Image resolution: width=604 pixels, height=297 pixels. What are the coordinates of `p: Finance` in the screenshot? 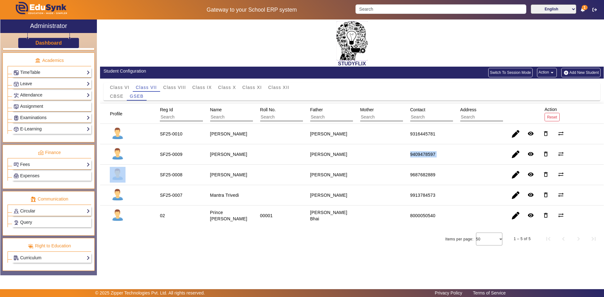 It's located at (49, 153).